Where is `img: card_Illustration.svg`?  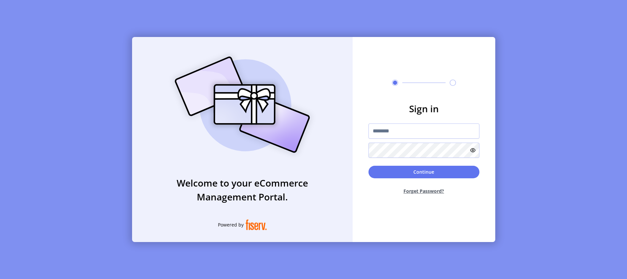
img: card_Illustration.svg is located at coordinates (242, 105).